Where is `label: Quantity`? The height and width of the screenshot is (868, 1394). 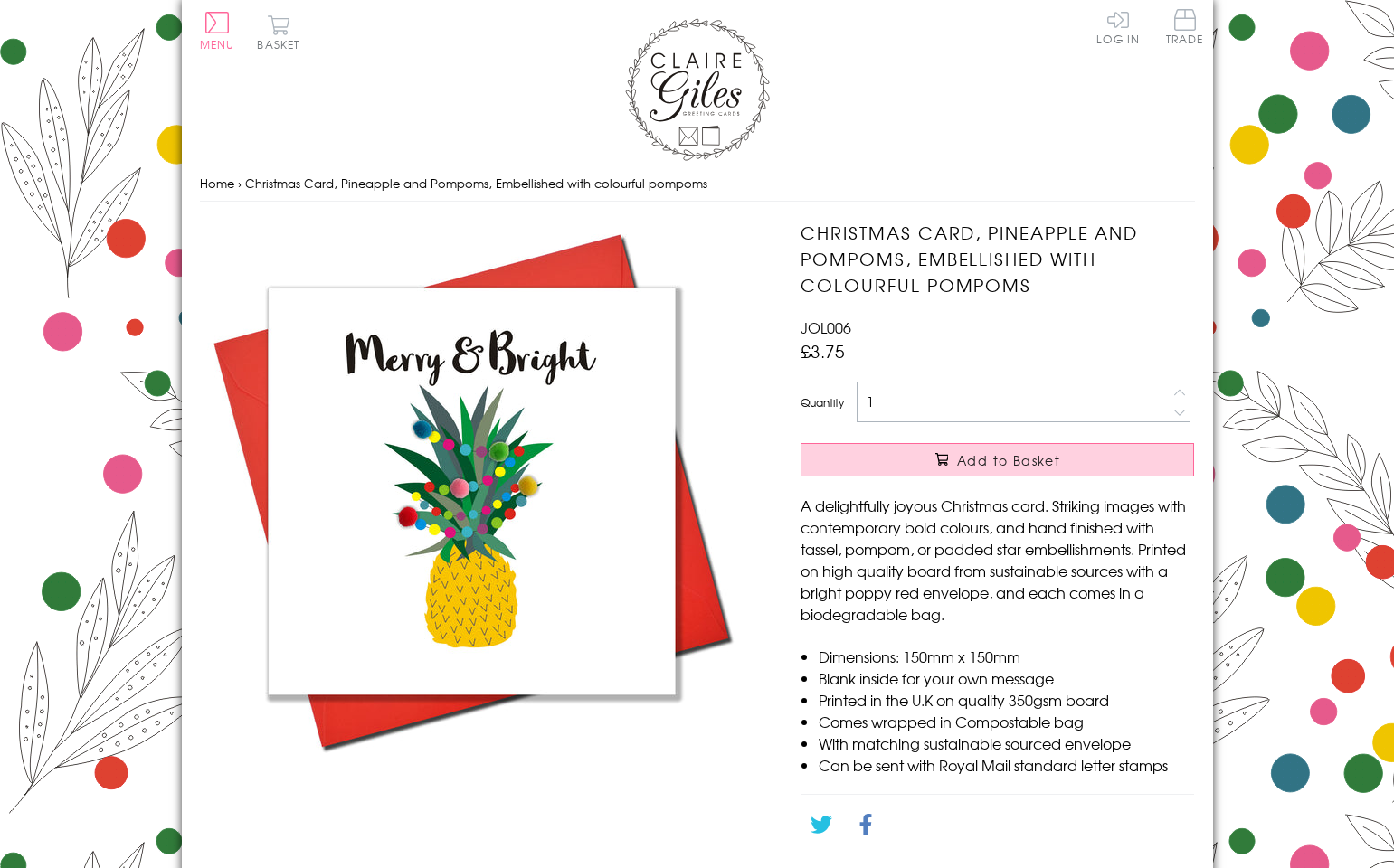
label: Quantity is located at coordinates (822, 402).